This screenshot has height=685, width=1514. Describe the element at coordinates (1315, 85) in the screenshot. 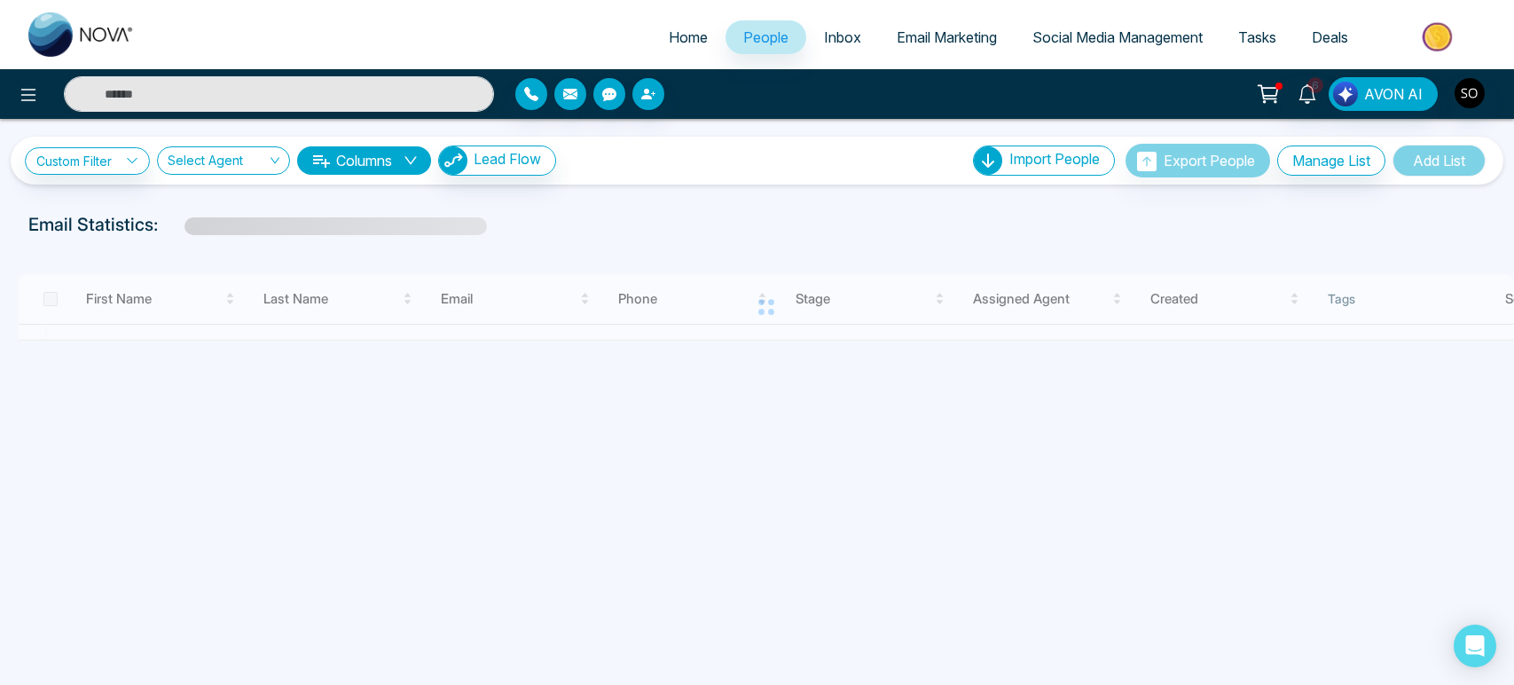

I see `span: 6` at that location.